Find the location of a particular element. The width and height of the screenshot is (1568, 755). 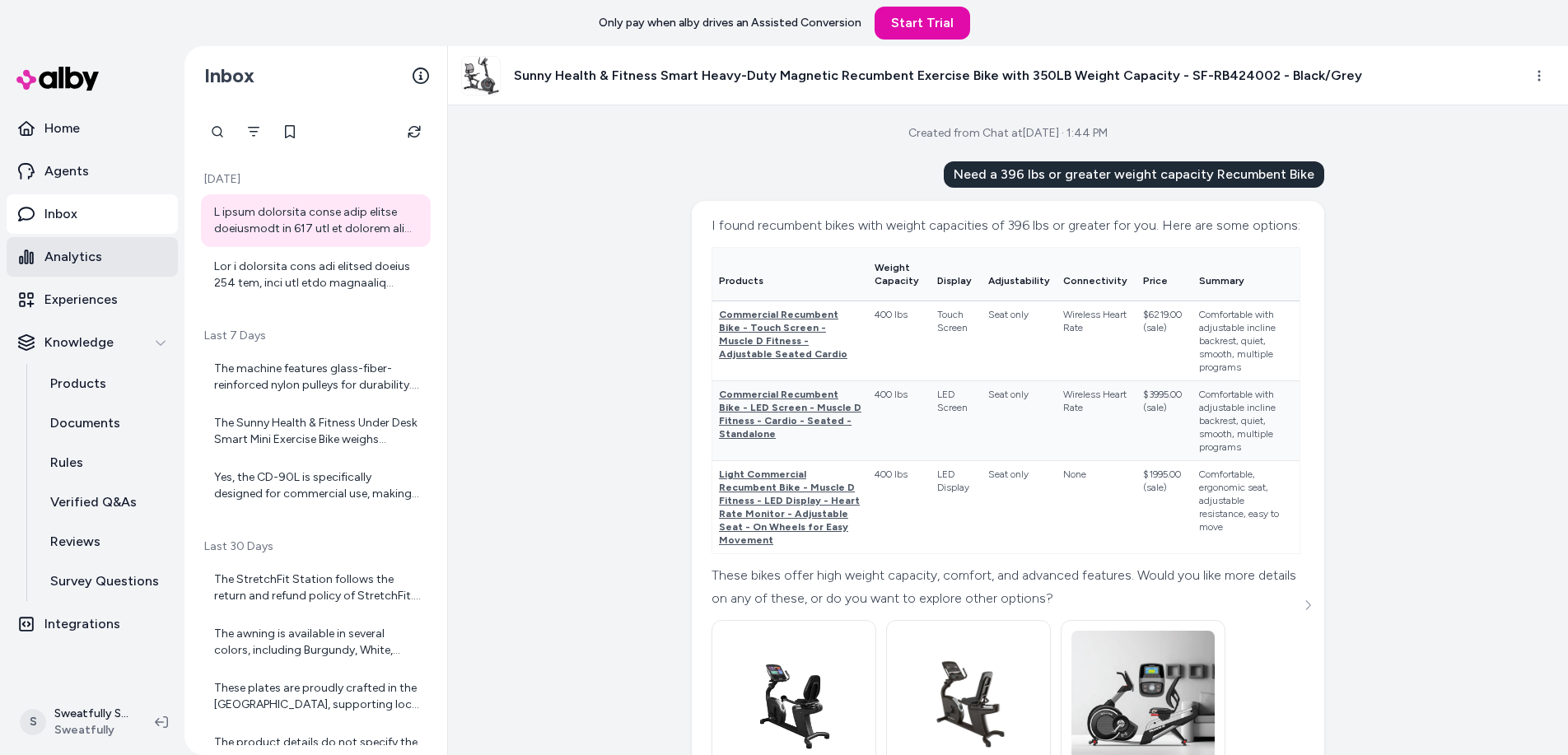

div: The machine features glass-fiber-reinforced nylon pulleys for durability. The cables are designed... is located at coordinates (317, 377).